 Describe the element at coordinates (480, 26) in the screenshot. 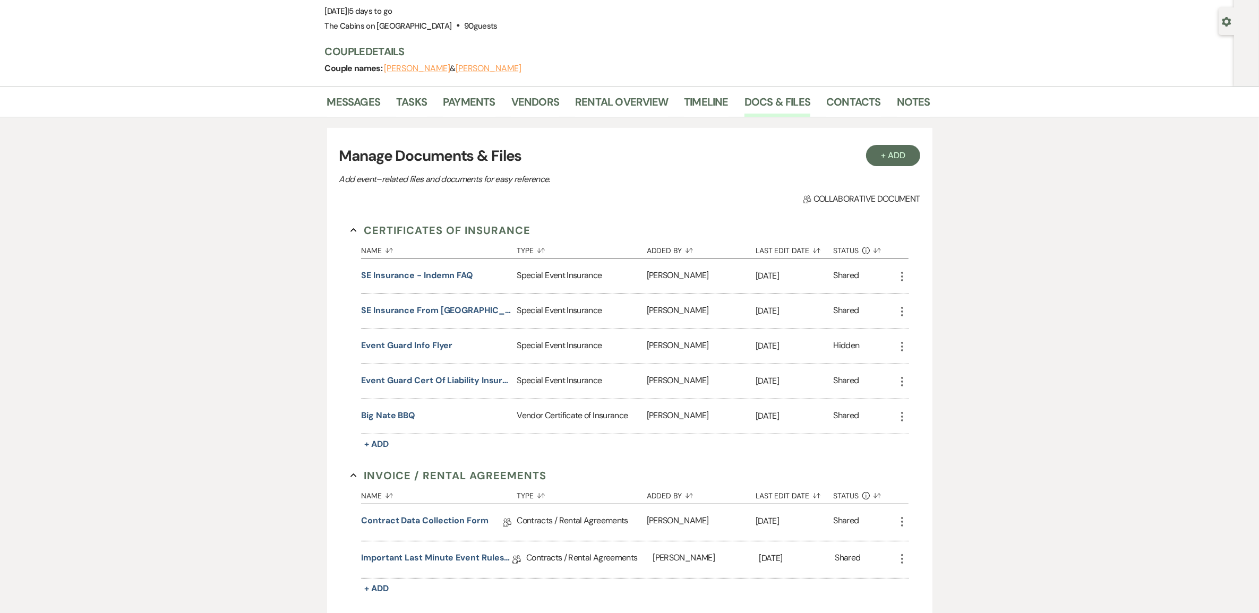

I see `span: 90 guests` at that location.